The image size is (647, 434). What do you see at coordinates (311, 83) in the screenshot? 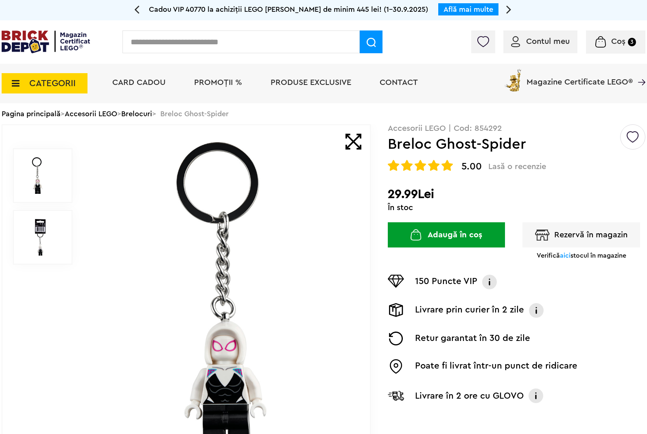
I see `a: Produse exclusive` at bounding box center [311, 83].